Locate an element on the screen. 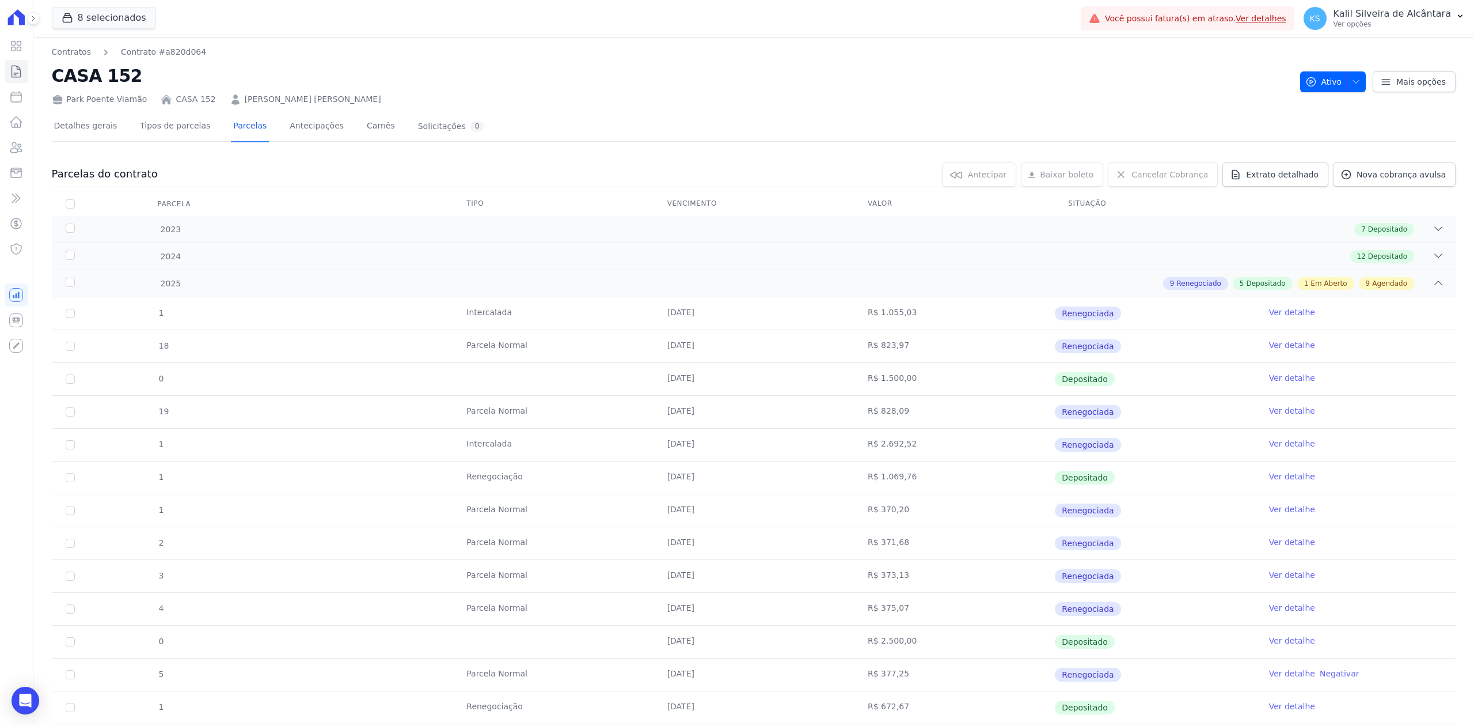  a: Solicitações0 is located at coordinates (451, 127).